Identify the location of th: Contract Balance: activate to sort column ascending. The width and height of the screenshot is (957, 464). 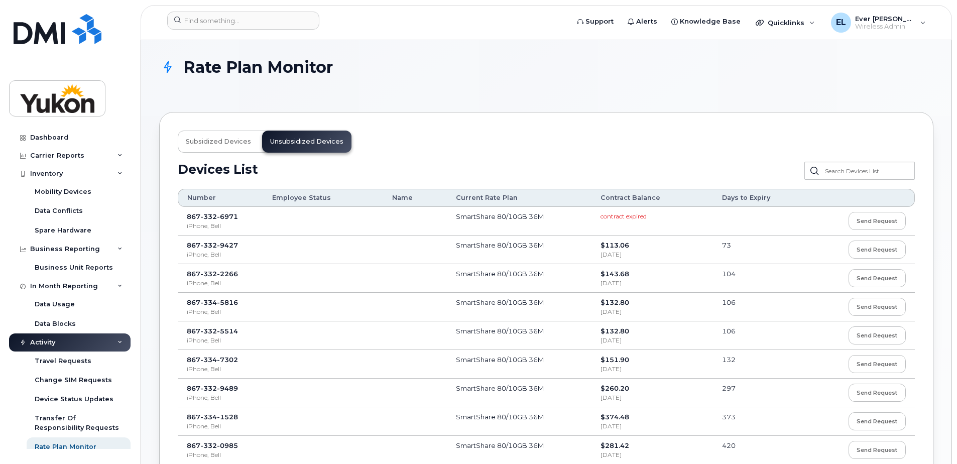
(652, 198).